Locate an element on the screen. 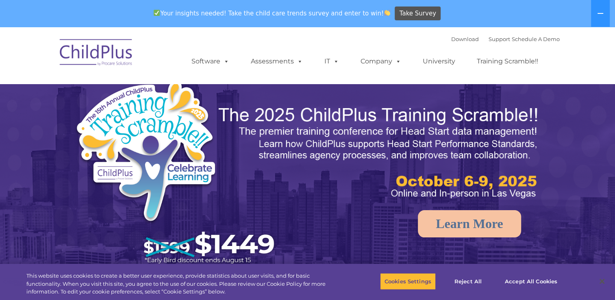 This screenshot has height=300, width=615. img: ChildPlus by Procare Solutions is located at coordinates (96, 54).